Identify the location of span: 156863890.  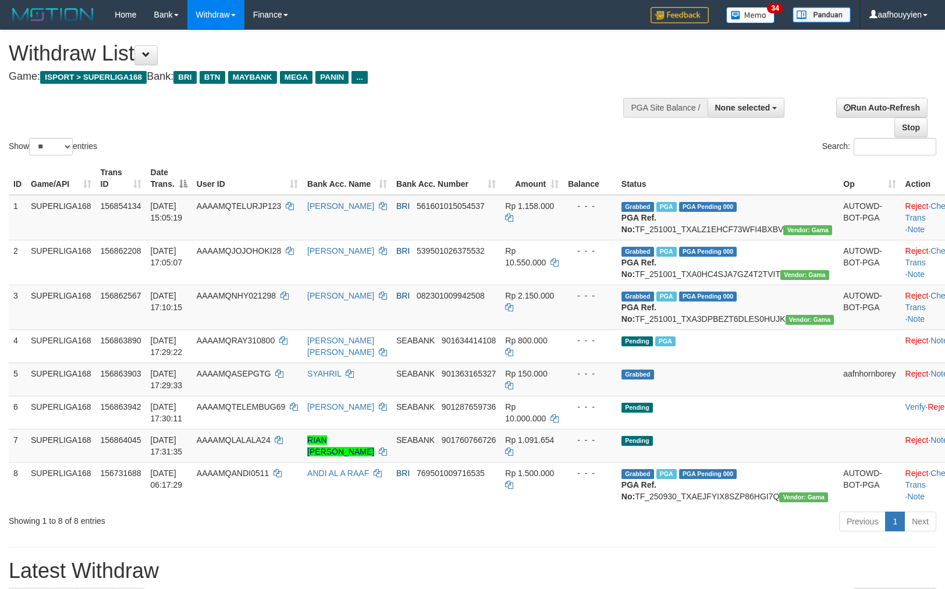
(121, 340).